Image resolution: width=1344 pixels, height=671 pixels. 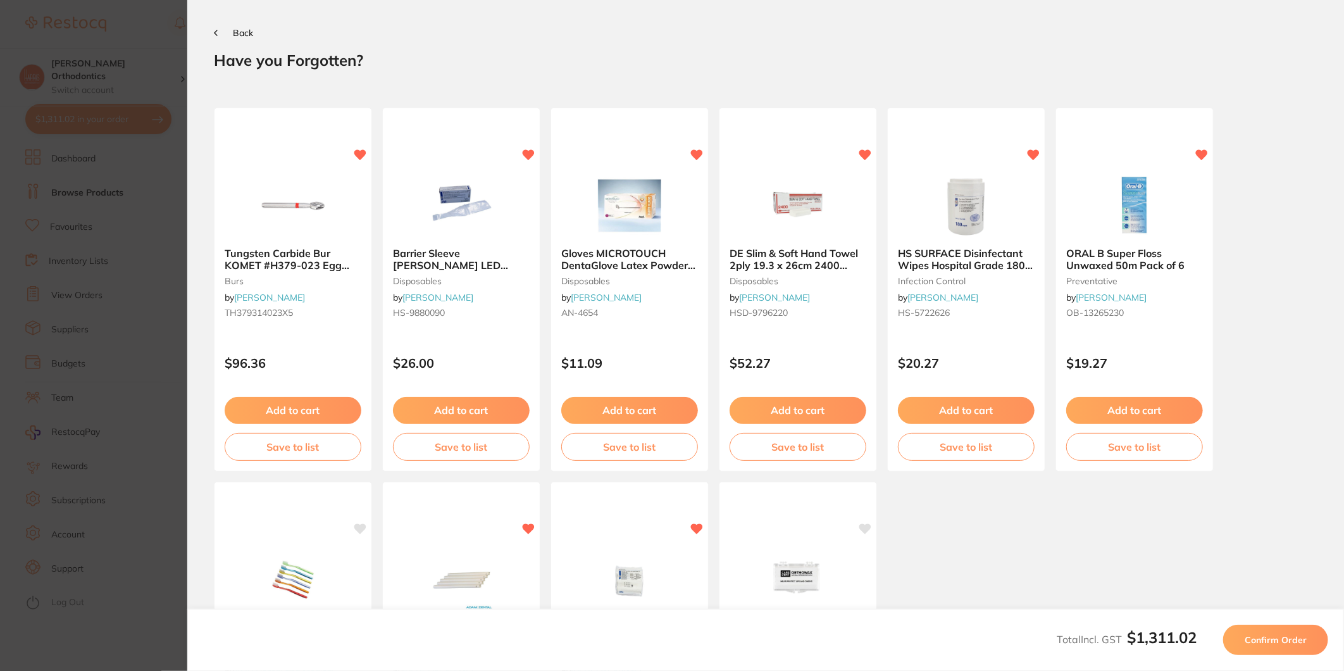 What do you see at coordinates (461, 579) in the screenshot?
I see `img: Dental Evacuation Suction Tubes Side Vent` at bounding box center [461, 579].